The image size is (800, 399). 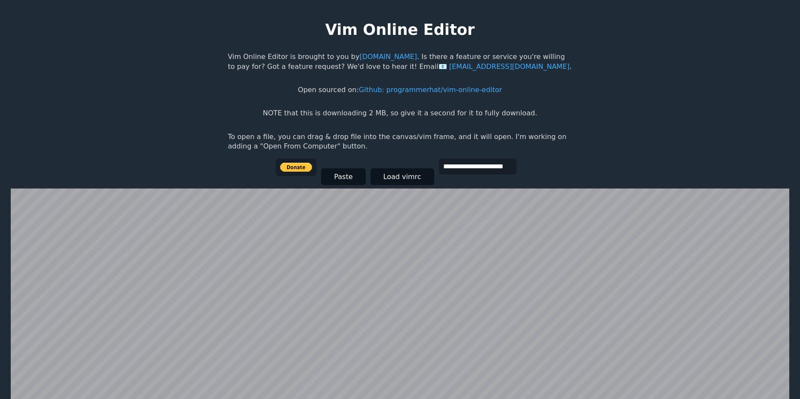 What do you see at coordinates (402, 176) in the screenshot?
I see `button: Load vimrc` at bounding box center [402, 176].